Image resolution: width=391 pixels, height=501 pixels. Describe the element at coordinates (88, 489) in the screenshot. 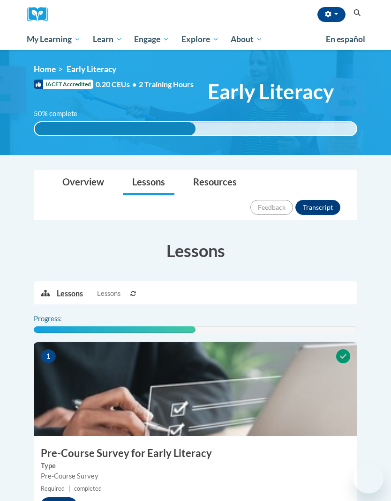

I see `span: completed` at that location.